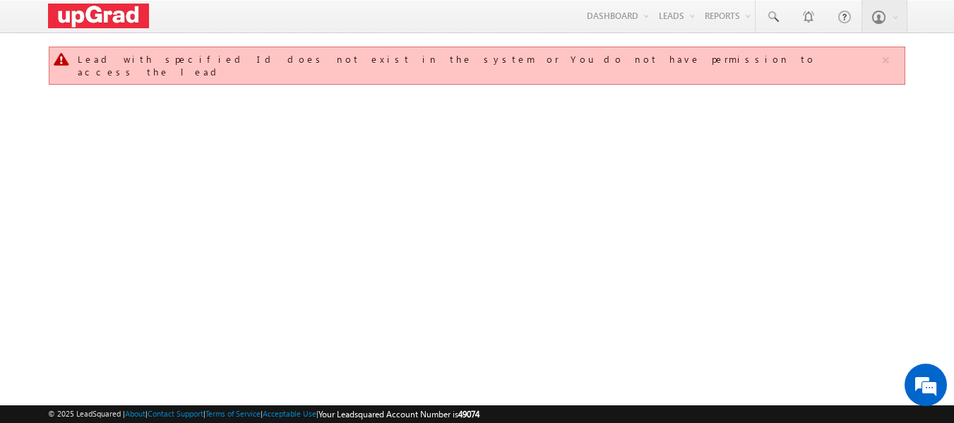 Image resolution: width=954 pixels, height=423 pixels. Describe the element at coordinates (175, 413) in the screenshot. I see `a: Contact Support` at that location.